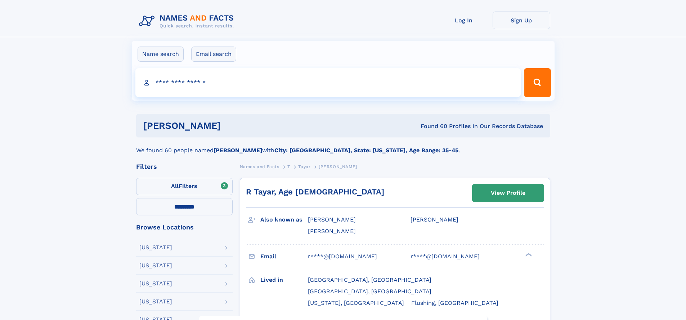 This screenshot has width=686, height=320. I want to click on label: Name search, so click(161, 54).